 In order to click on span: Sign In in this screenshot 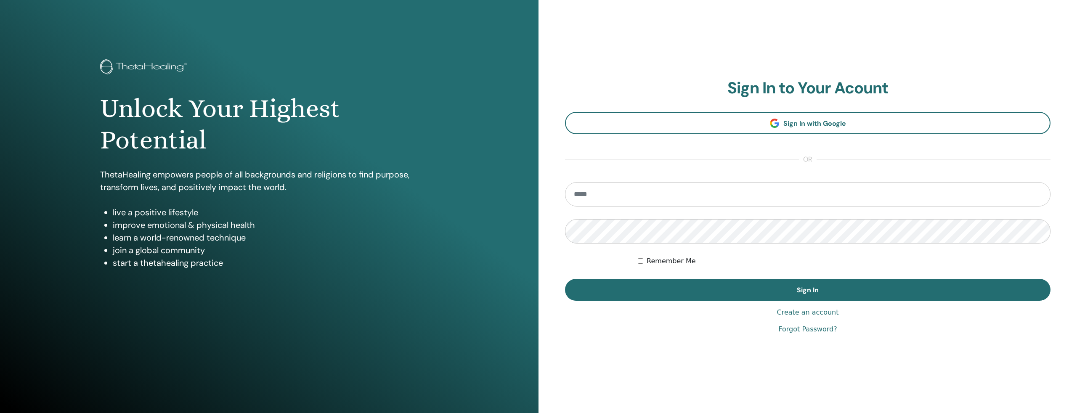, I will do `click(807, 290)`.